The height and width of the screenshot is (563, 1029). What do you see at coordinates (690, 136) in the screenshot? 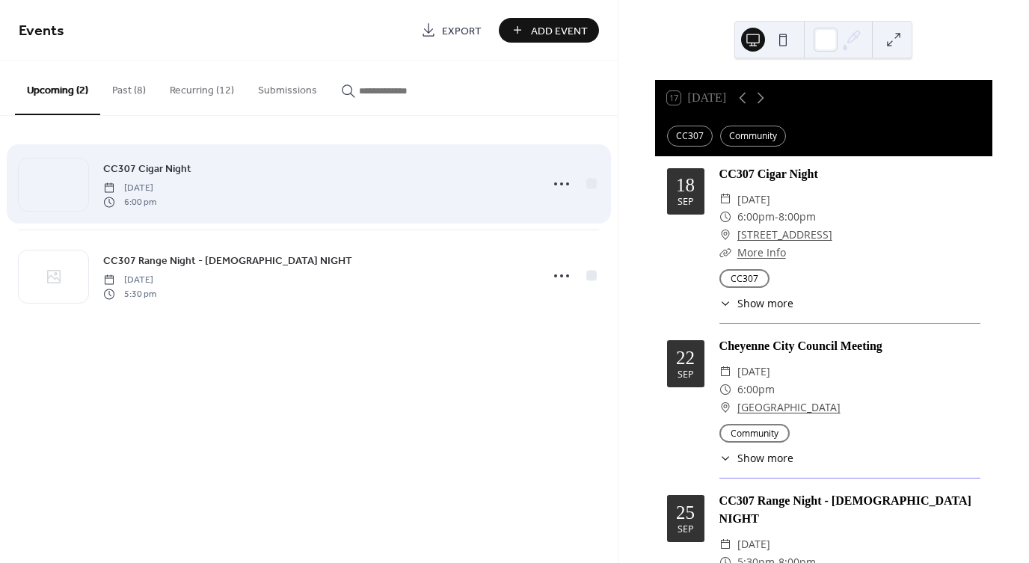
I see `div: CC307` at bounding box center [690, 136].